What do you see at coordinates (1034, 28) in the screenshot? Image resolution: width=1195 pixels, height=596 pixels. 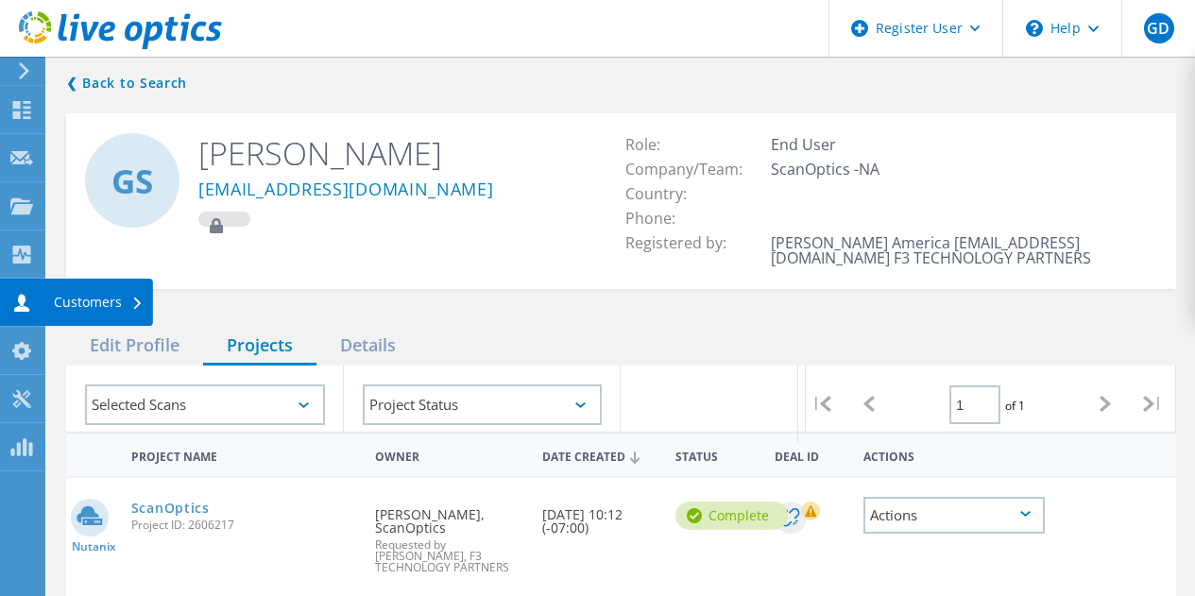 I see `svg: \n` at bounding box center [1034, 28].